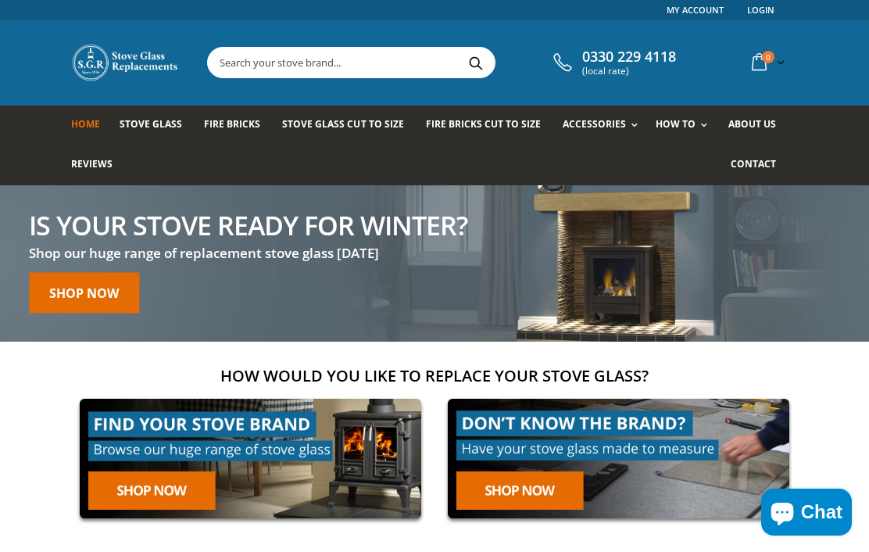  What do you see at coordinates (126, 63) in the screenshot?
I see `img: Stove Glass Replacement` at bounding box center [126, 63].